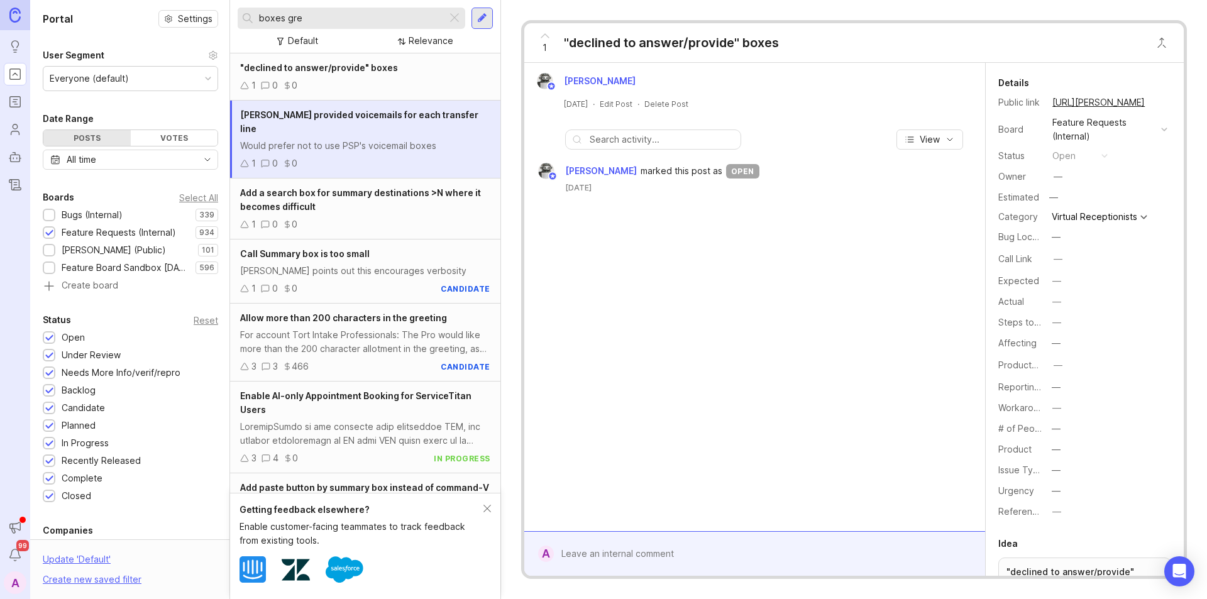 The width and height of the screenshot is (1207, 599). I want to click on a: Add paste button by summary box instead of command-V100, so click(365, 497).